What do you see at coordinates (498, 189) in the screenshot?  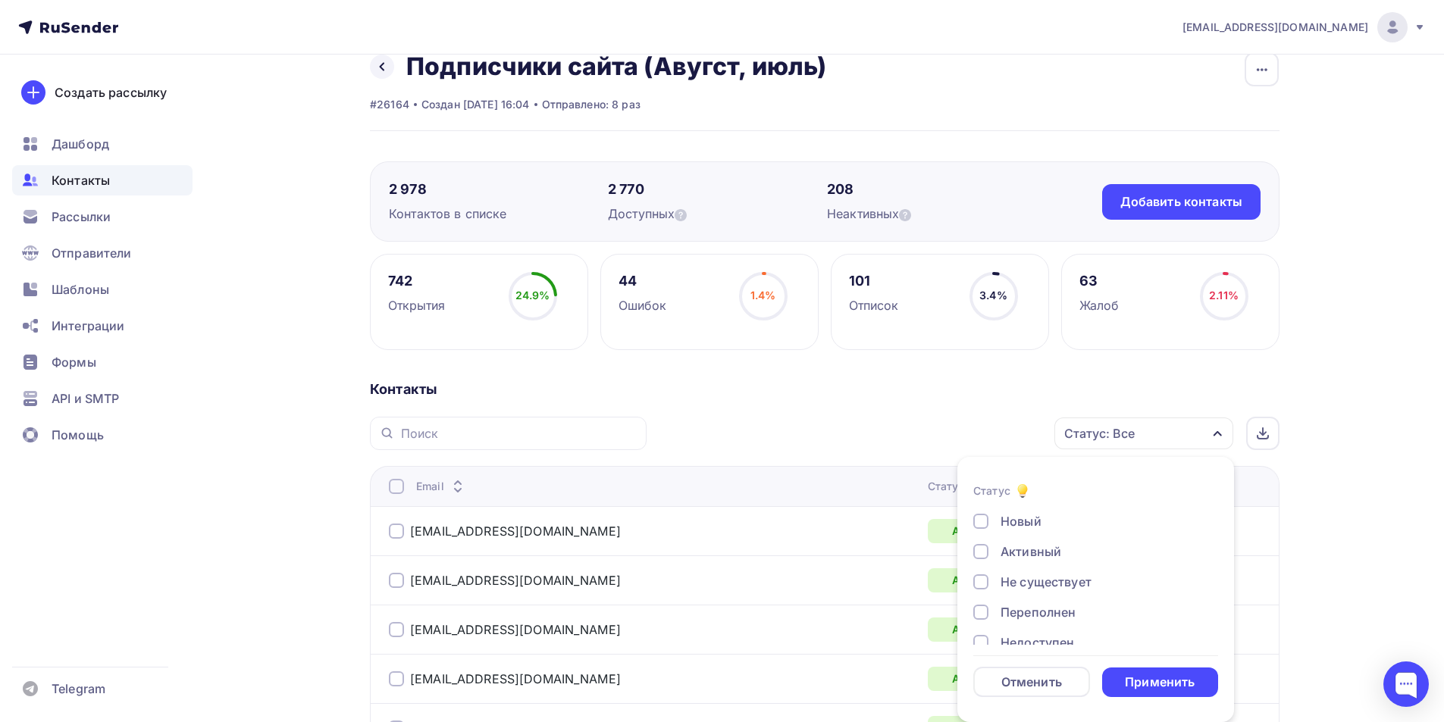 I see `div: 2 978` at bounding box center [498, 189].